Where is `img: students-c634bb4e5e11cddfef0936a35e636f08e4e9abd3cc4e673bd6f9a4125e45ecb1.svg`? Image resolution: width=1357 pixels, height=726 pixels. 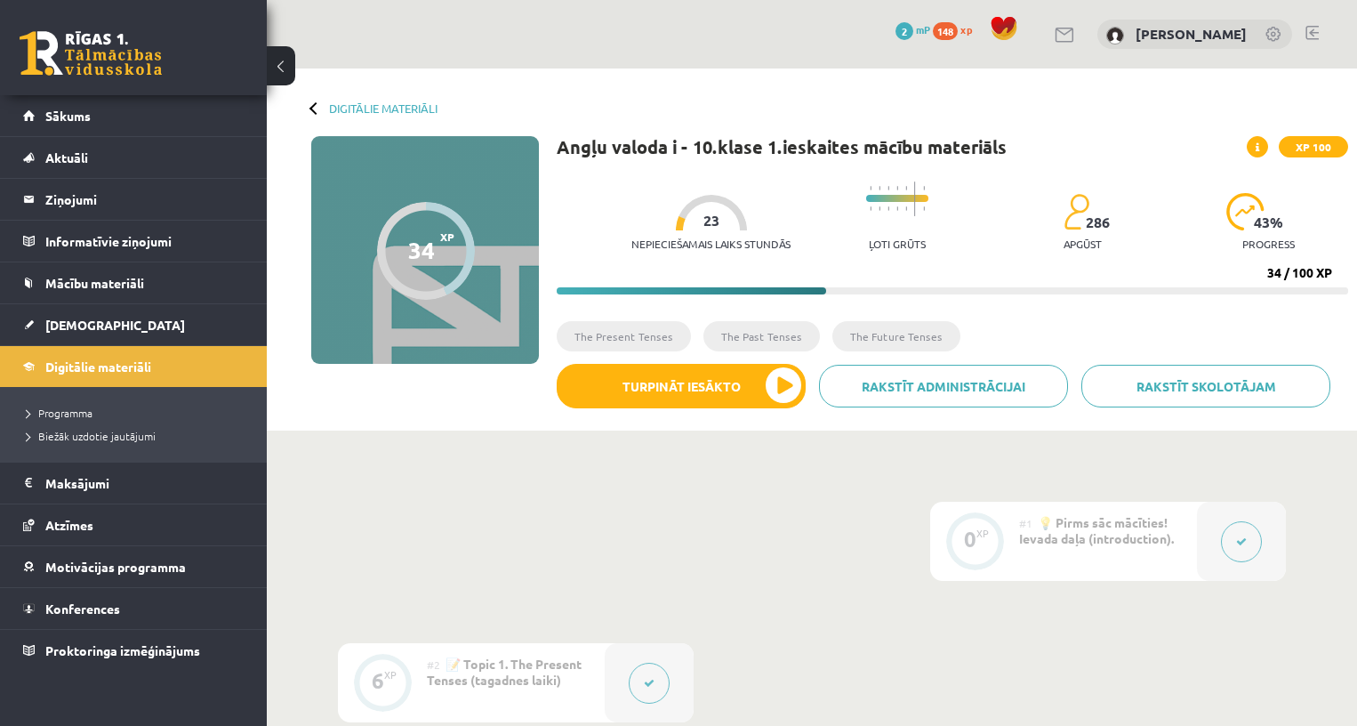
img: students-c634bb4e5e11cddfef0936a35e636f08e4e9abd3cc4e673bd6f9a4125e45ecb1.svg is located at coordinates (1076, 212).